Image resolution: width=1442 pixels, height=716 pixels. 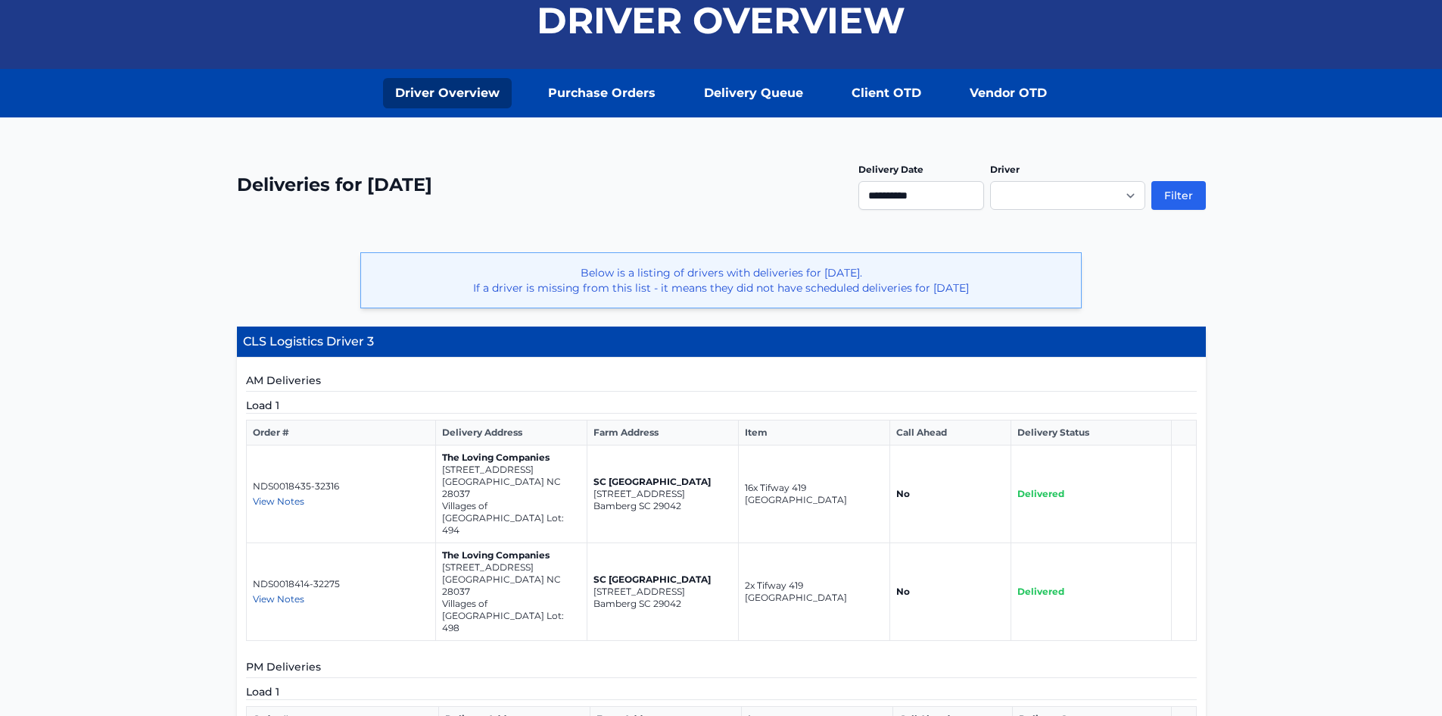 I want to click on th: Item, so click(x=815, y=432).